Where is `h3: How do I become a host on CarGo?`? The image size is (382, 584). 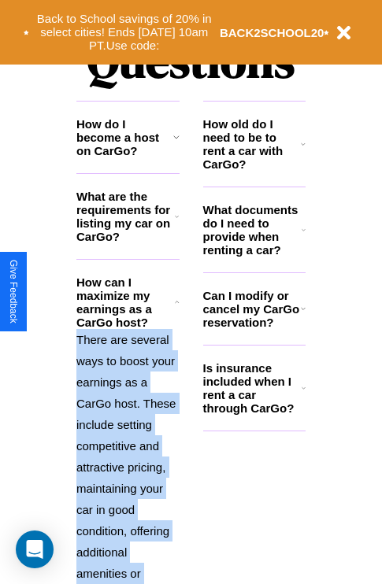
h3: How do I become a host on CarGo? is located at coordinates (124, 137).